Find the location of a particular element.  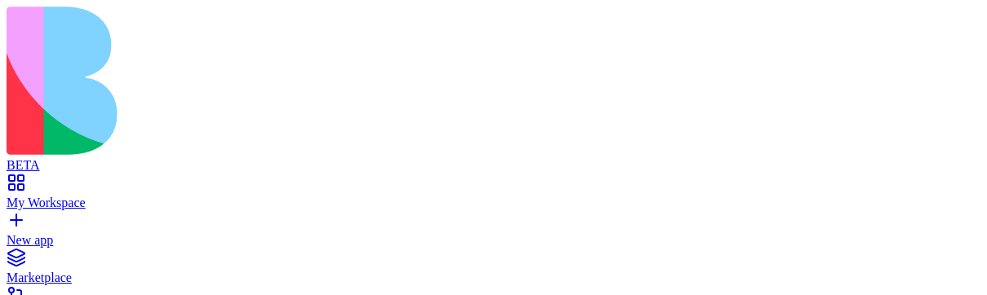

a: New app is located at coordinates (493, 233).